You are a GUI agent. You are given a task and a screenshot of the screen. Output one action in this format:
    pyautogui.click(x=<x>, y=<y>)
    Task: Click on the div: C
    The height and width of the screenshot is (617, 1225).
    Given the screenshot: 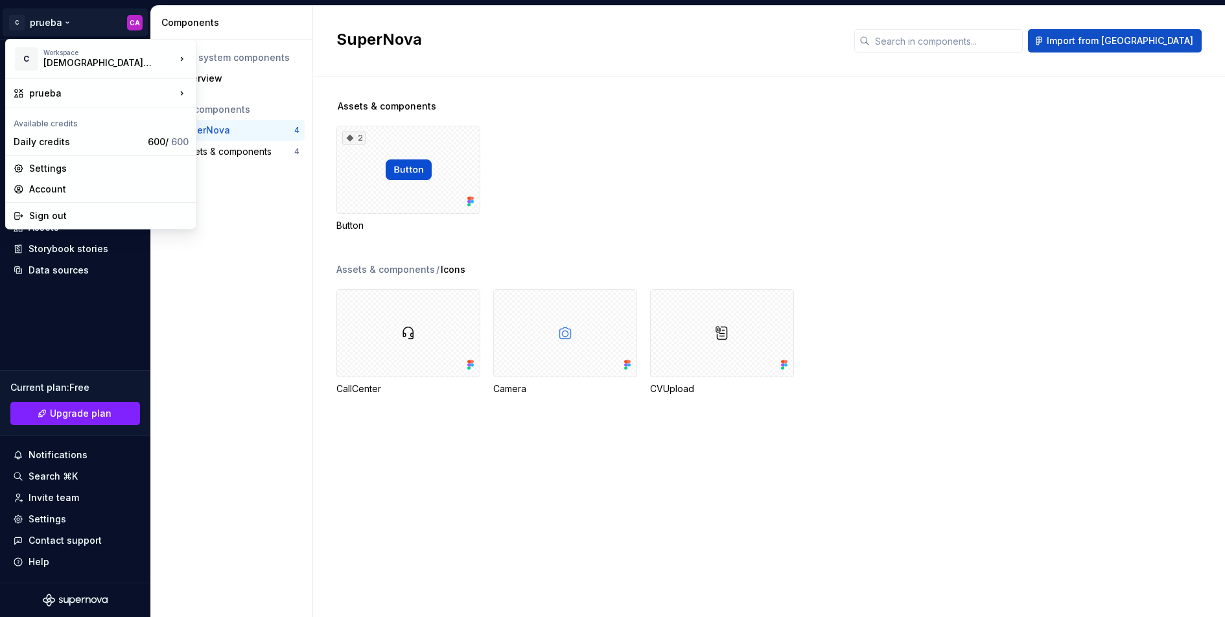 What is the action you would take?
    pyautogui.click(x=27, y=59)
    